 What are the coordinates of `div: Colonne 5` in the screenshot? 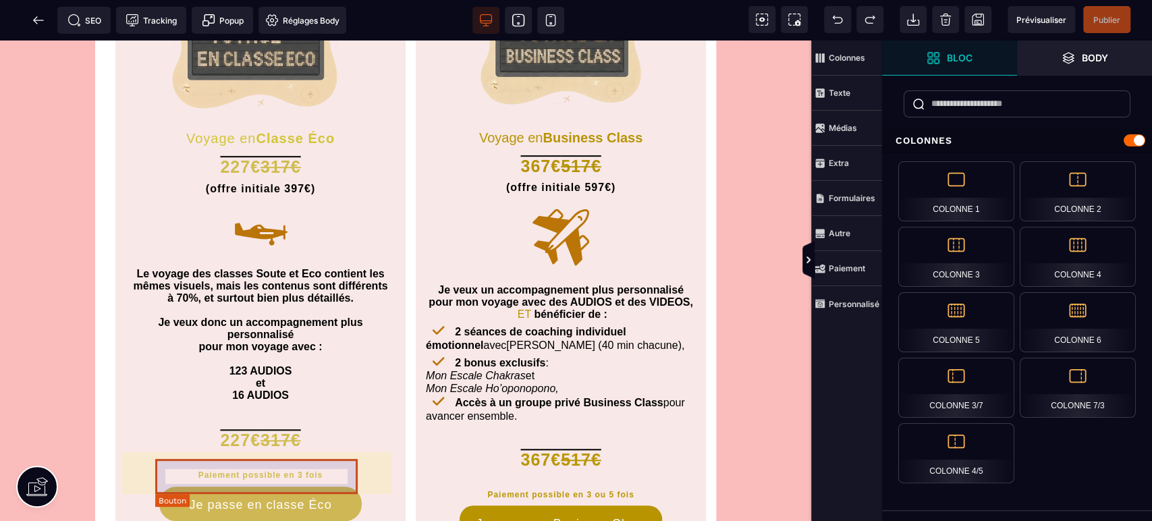 It's located at (956, 322).